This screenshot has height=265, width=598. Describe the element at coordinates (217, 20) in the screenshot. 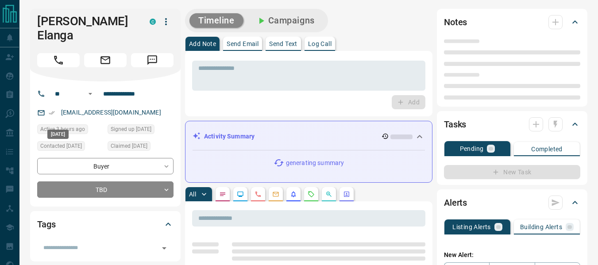

I see `button: Timeline` at that location.